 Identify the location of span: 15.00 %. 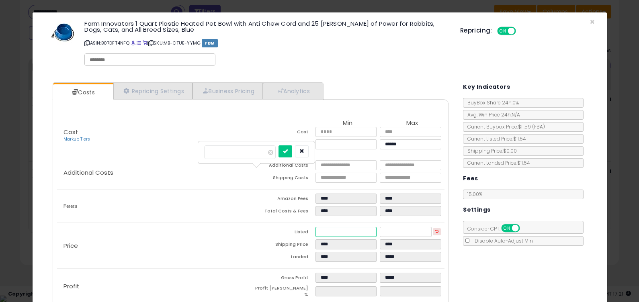
(475, 194).